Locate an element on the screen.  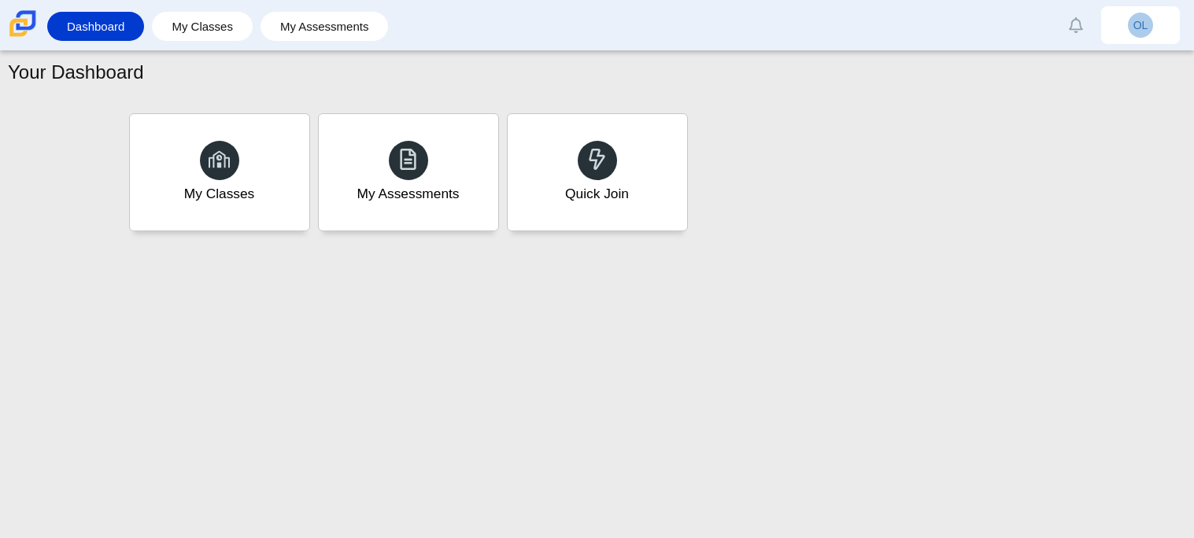
div: My Classes is located at coordinates (220, 194).